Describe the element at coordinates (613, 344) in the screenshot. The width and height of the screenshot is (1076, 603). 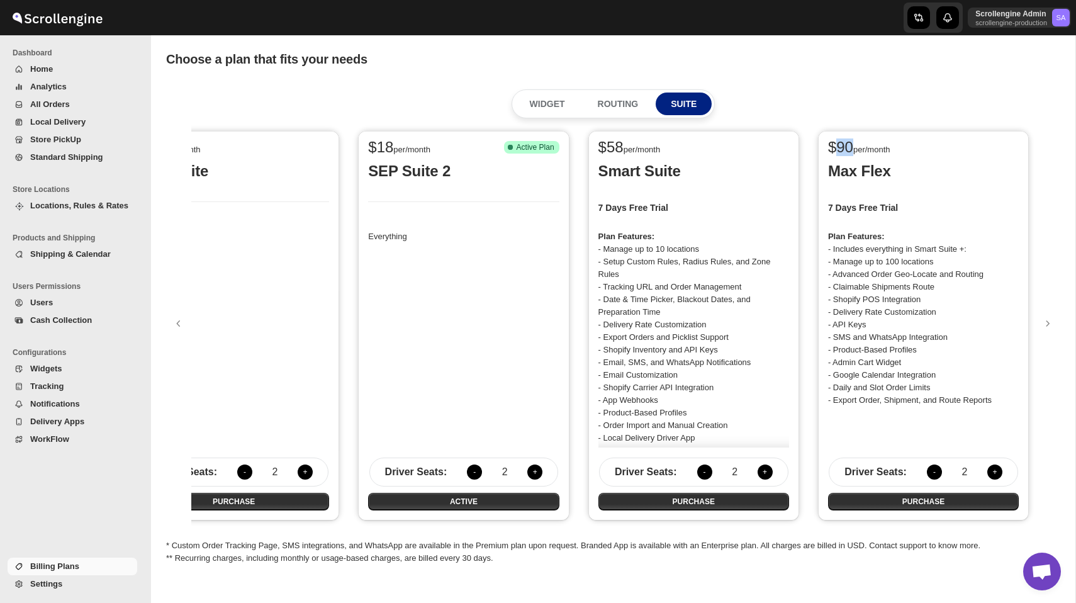
I see `div: * Custom Order Tracking Page, SMS integrations, and WhatsApp are available in the Premium plan up...` at that location.